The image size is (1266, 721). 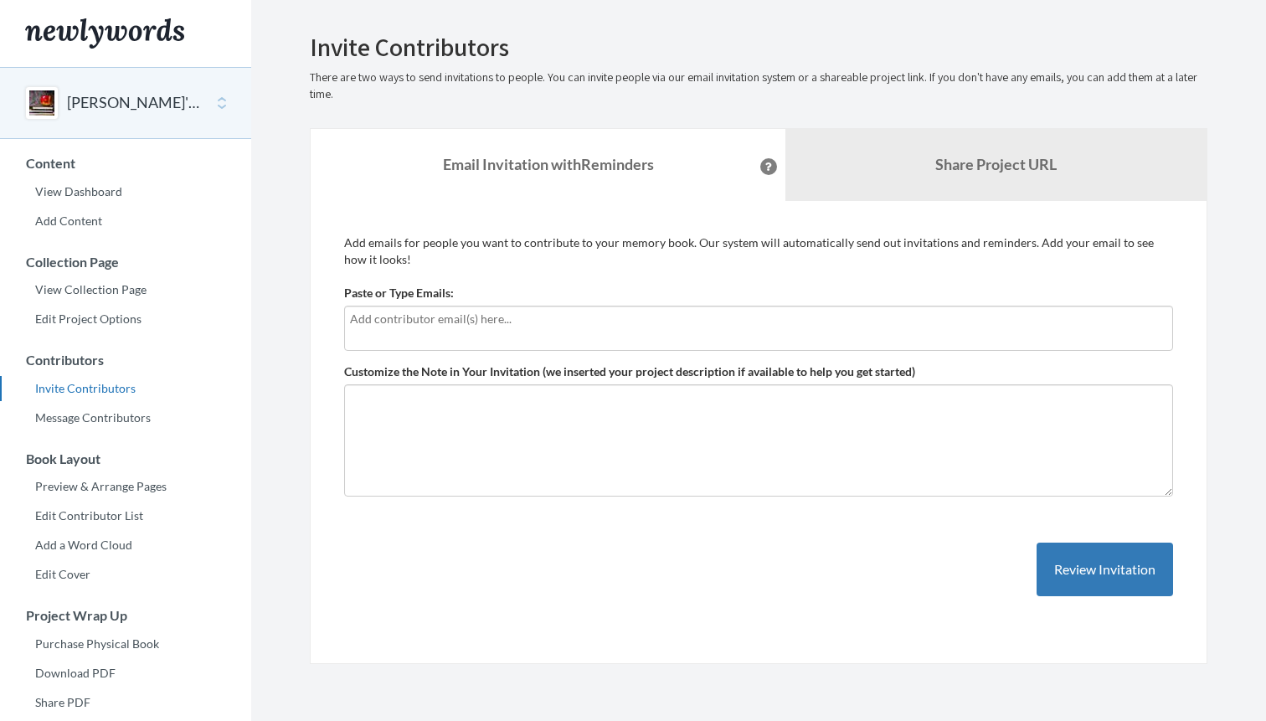 What do you see at coordinates (126, 163) in the screenshot?
I see `h3: Content` at bounding box center [126, 163].